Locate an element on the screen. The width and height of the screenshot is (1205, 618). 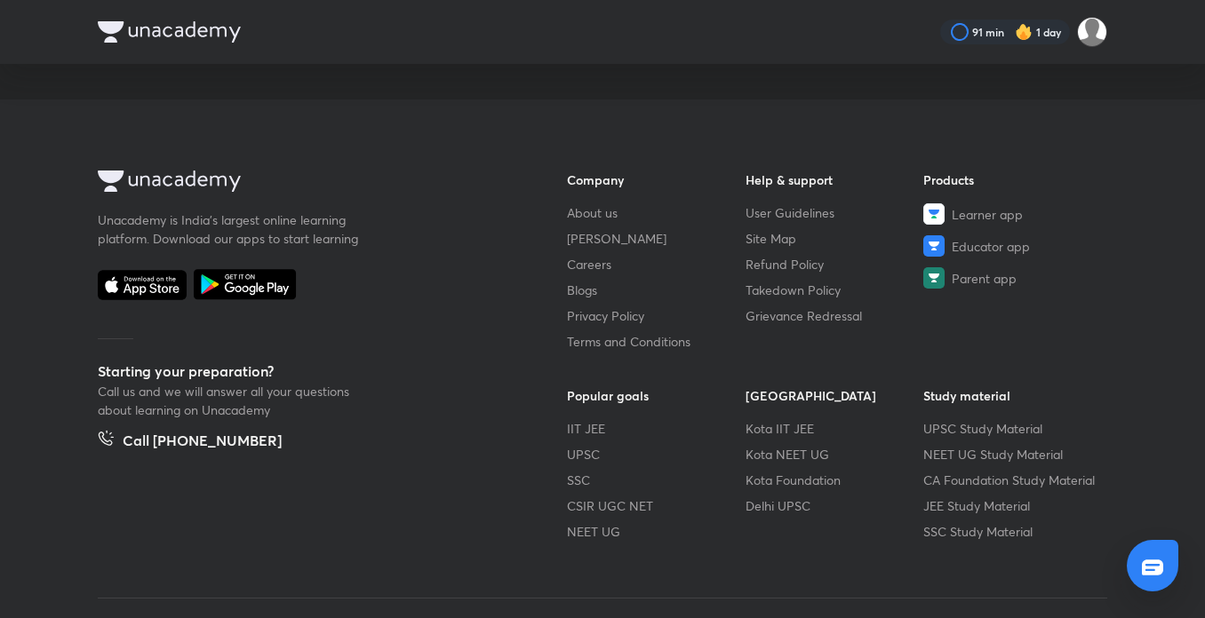
a: About us is located at coordinates (656, 212).